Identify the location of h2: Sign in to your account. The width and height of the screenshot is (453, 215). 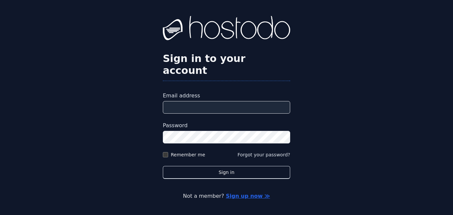
(227, 65).